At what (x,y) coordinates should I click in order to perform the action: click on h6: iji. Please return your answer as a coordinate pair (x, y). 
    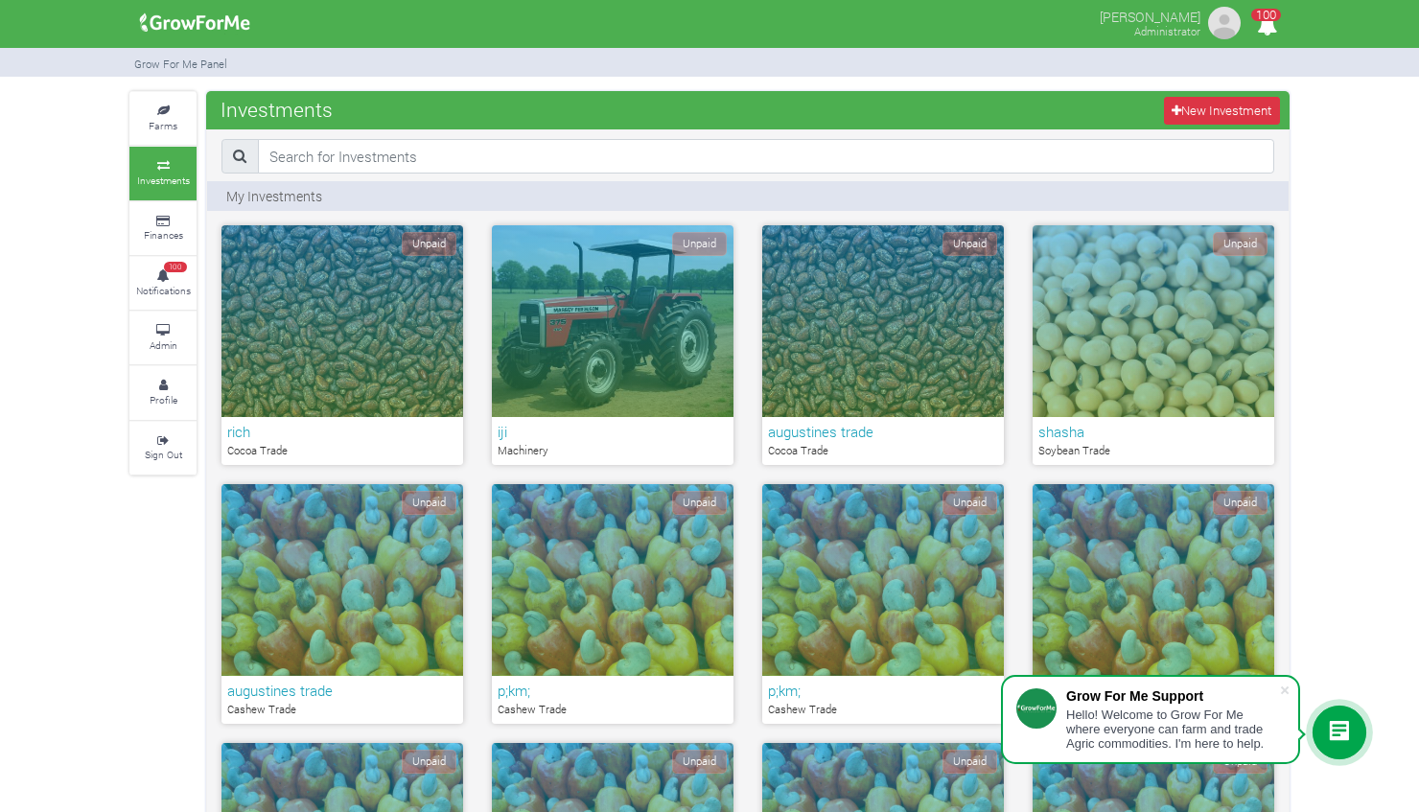
    Looking at the image, I should click on (613, 432).